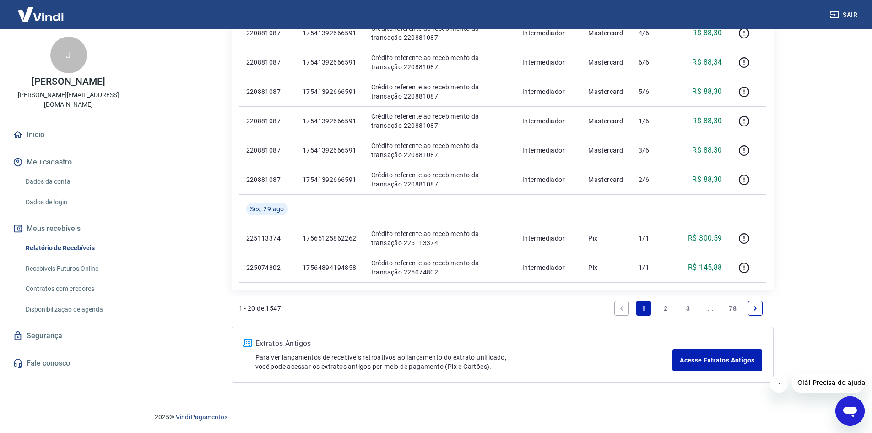 Image resolution: width=872 pixels, height=433 pixels. What do you see at coordinates (202, 417) in the screenshot?
I see `a: Vindi Pagamentos` at bounding box center [202, 417].